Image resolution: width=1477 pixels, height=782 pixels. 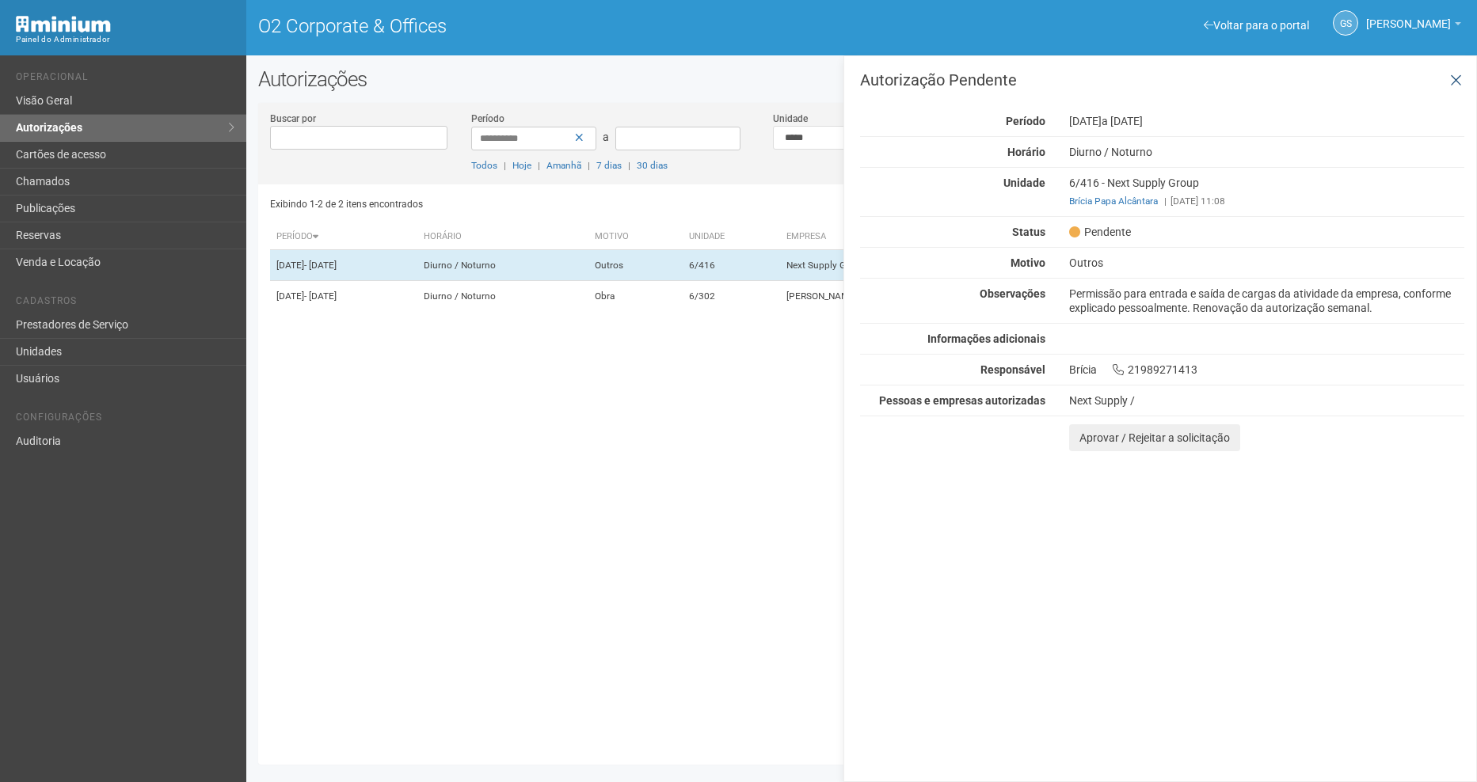 What do you see at coordinates (635, 296) in the screenshot?
I see `td: Obra` at bounding box center [635, 296].